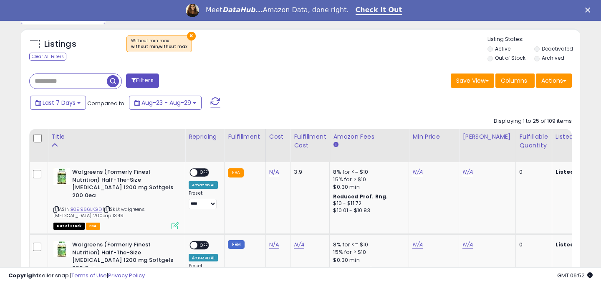 The height and width of the screenshot is (284, 601). I want to click on span: All listings that are currently out of stock and unavailable for purchase on Amazon, so click(69, 226).